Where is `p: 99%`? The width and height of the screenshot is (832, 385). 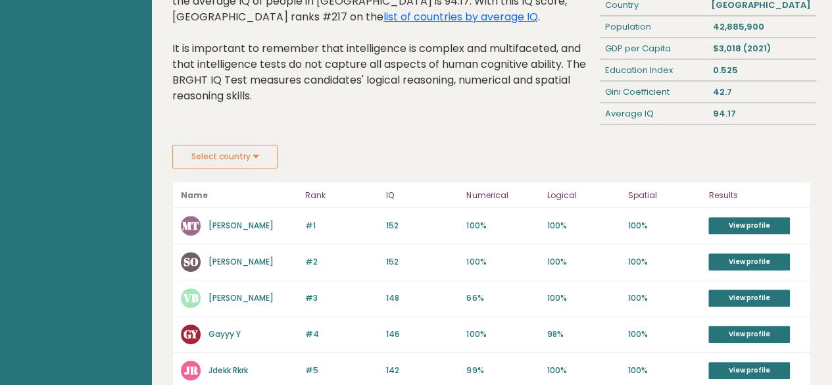 p: 99% is located at coordinates (503, 370).